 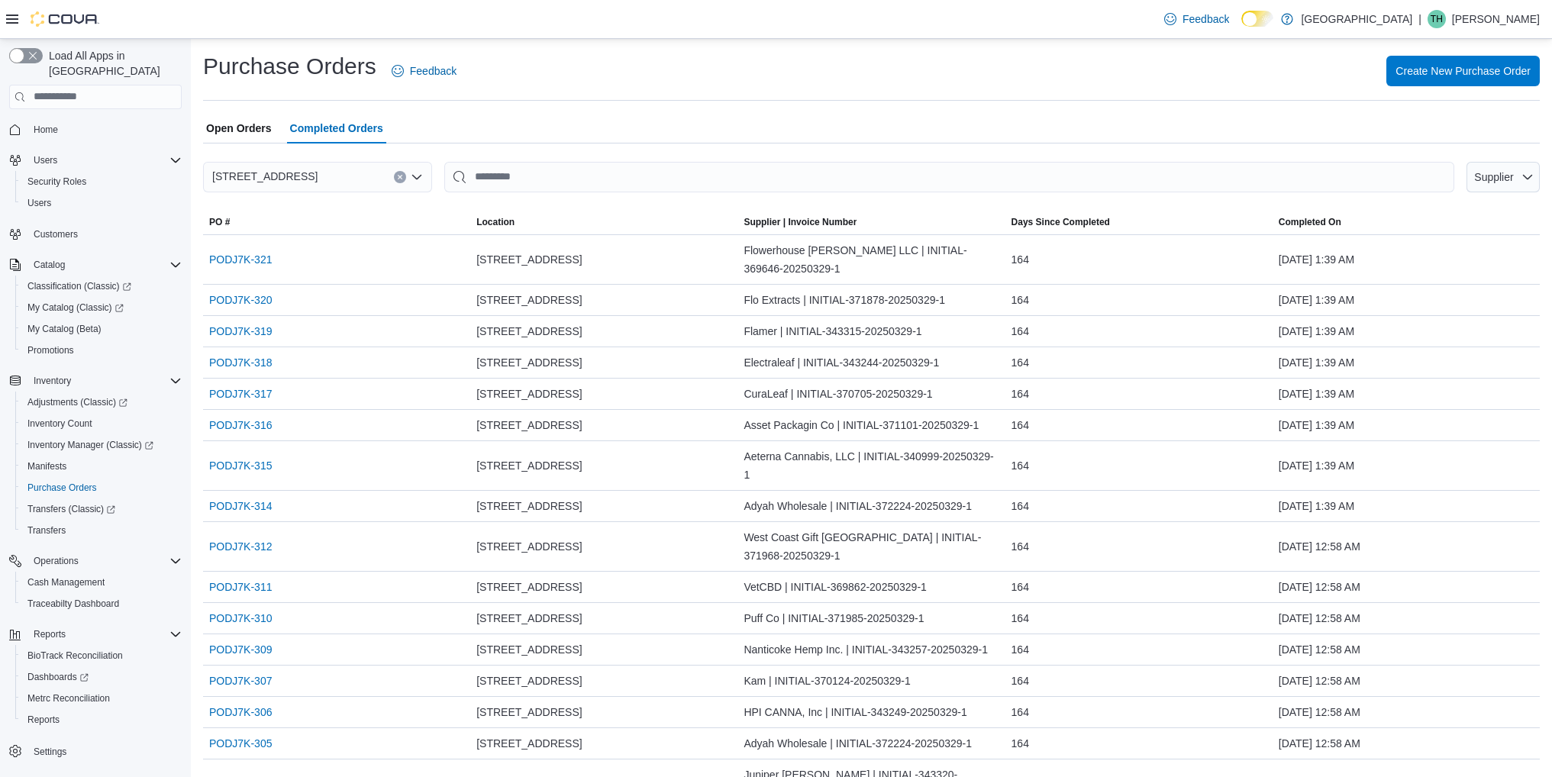 I want to click on a: Transfers (Classic), so click(x=102, y=509).